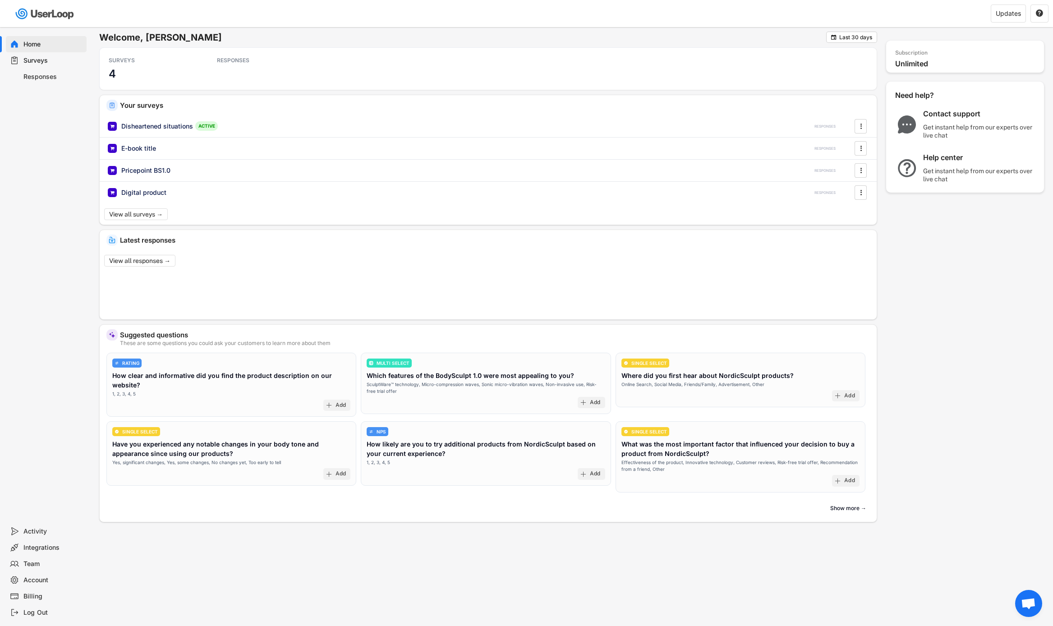 This screenshot has height=626, width=1053. What do you see at coordinates (53, 548) in the screenshot?
I see `div: Integrations` at bounding box center [53, 548].